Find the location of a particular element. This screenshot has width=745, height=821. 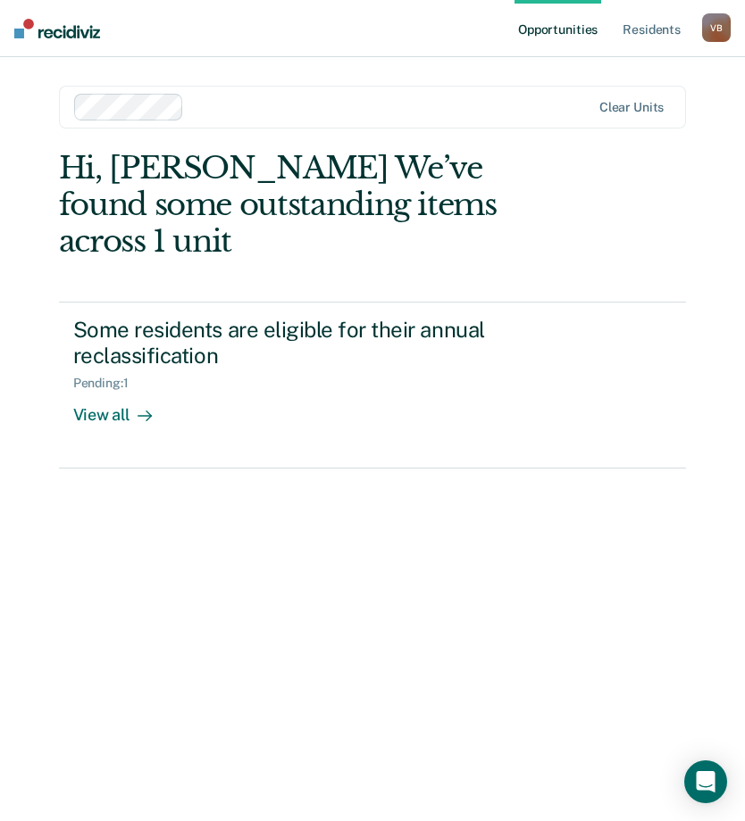

div: View all is located at coordinates (123, 408).